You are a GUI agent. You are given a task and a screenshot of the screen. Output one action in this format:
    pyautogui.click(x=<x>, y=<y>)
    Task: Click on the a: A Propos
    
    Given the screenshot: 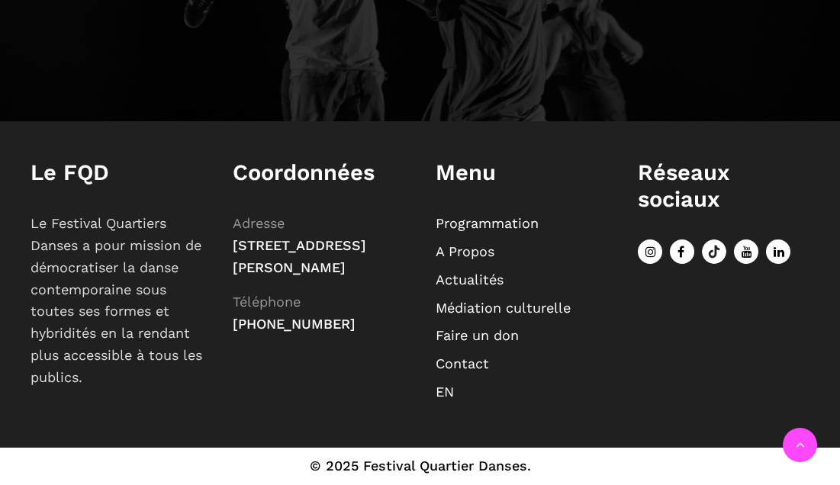 What is the action you would take?
    pyautogui.click(x=465, y=251)
    